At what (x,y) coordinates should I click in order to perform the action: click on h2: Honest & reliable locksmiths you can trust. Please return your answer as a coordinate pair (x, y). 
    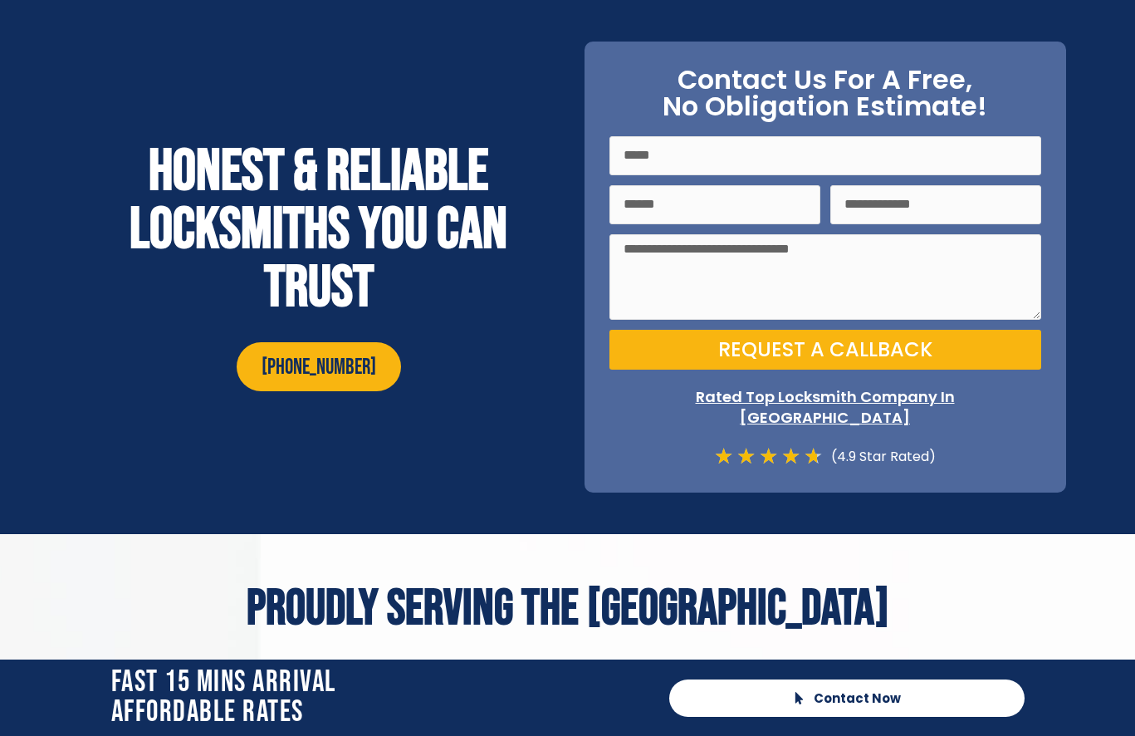
    Looking at the image, I should click on (319, 230).